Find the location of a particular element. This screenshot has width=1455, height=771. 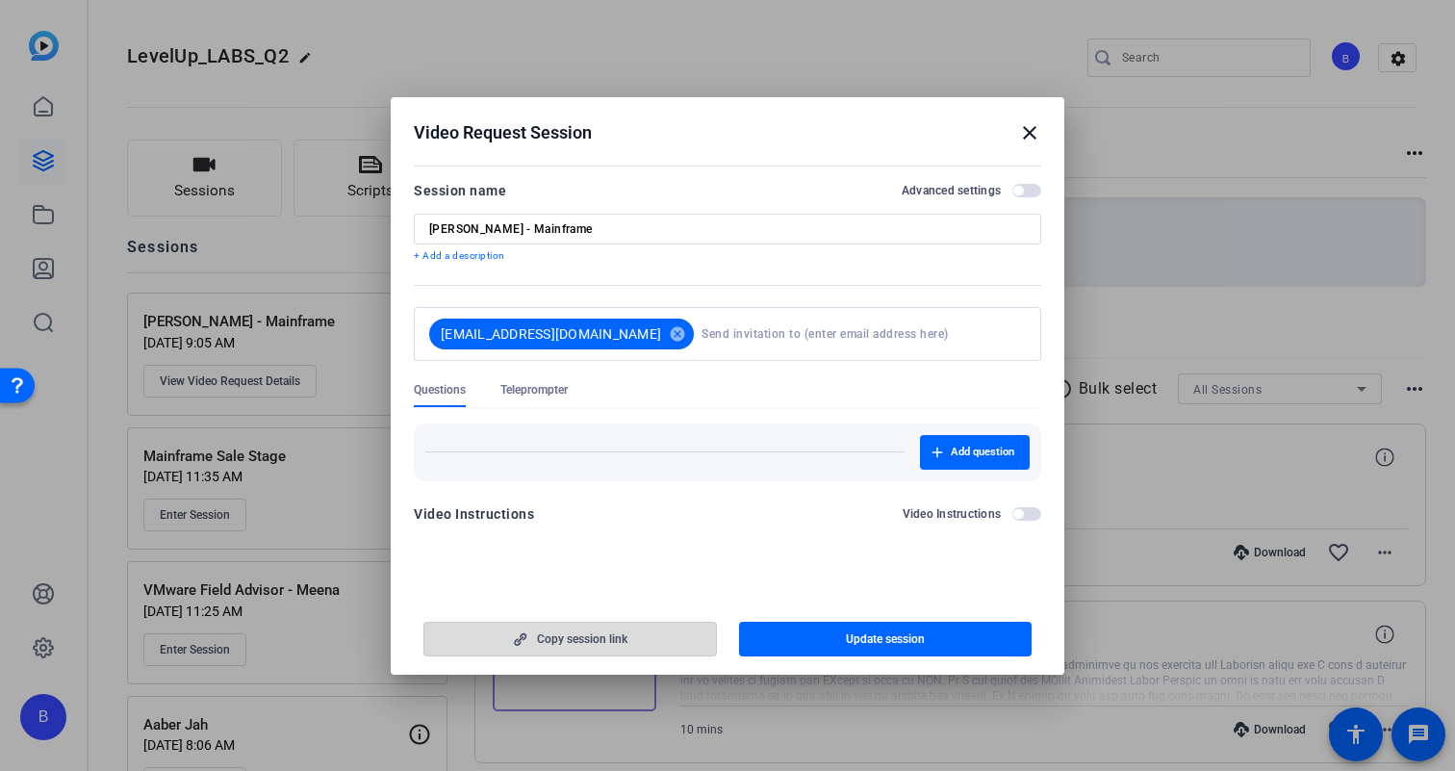

span: Copy session link is located at coordinates (582, 639).